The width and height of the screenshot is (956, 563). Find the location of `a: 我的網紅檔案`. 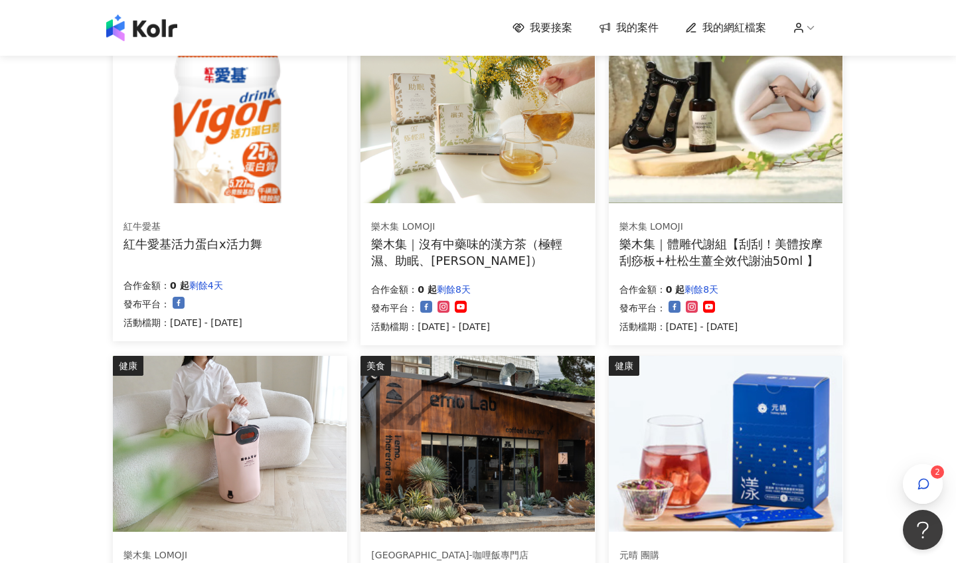

a: 我的網紅檔案 is located at coordinates (726, 28).